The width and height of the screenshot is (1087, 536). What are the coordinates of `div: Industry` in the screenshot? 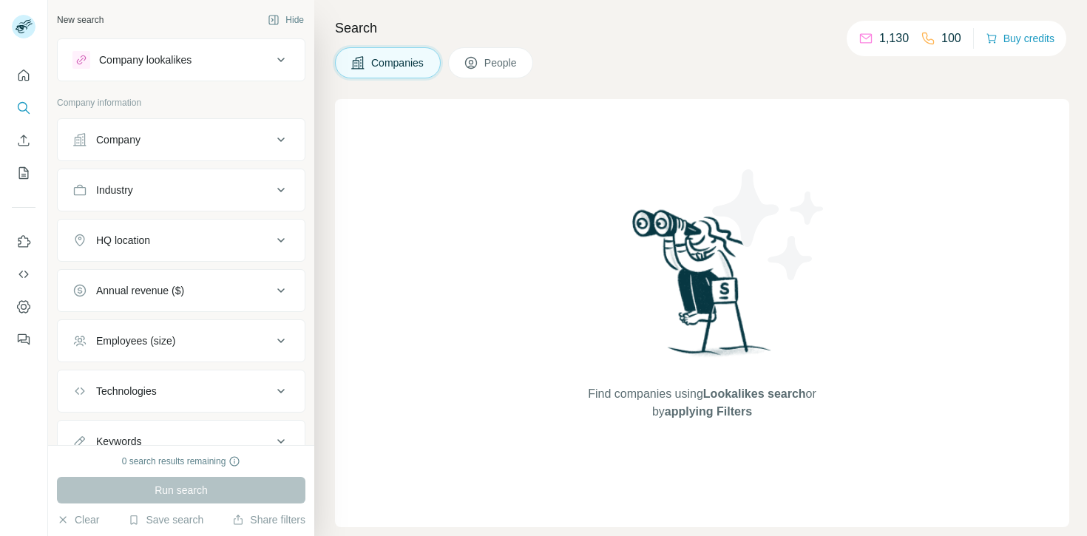 It's located at (115, 190).